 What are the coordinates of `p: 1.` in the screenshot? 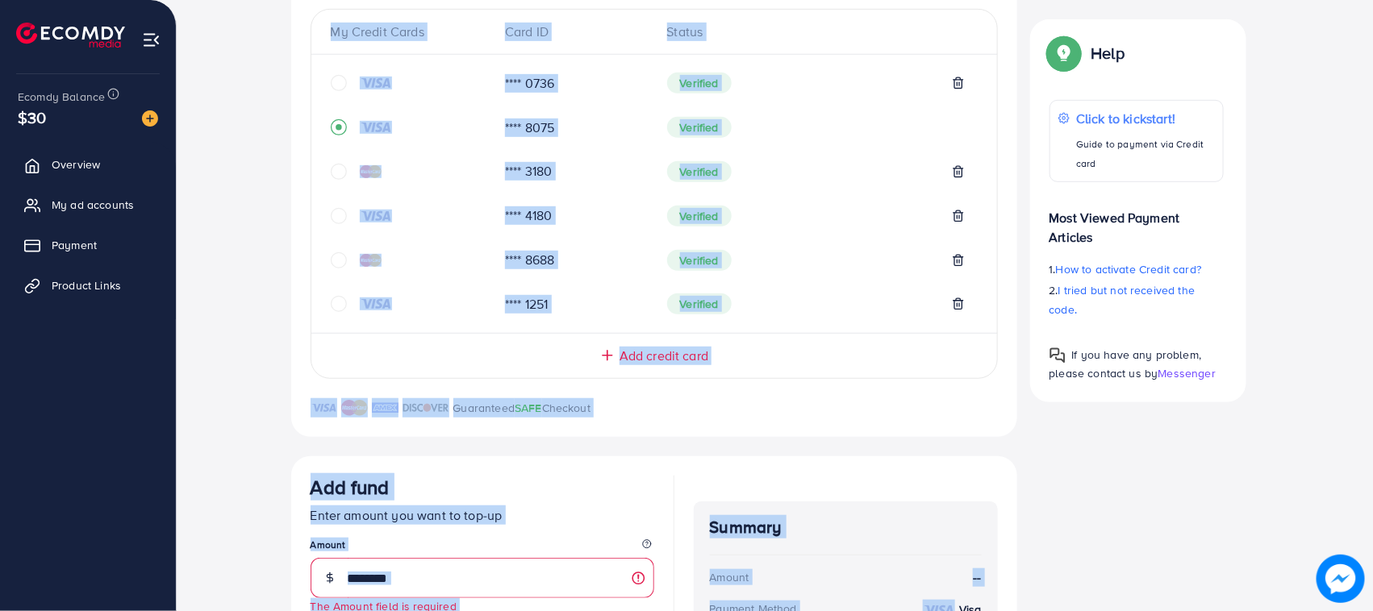 It's located at (1136, 269).